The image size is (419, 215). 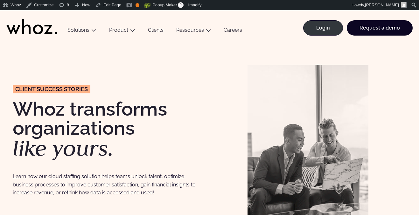 What do you see at coordinates (237, 26) in the screenshot?
I see `div: Main` at bounding box center [237, 26].